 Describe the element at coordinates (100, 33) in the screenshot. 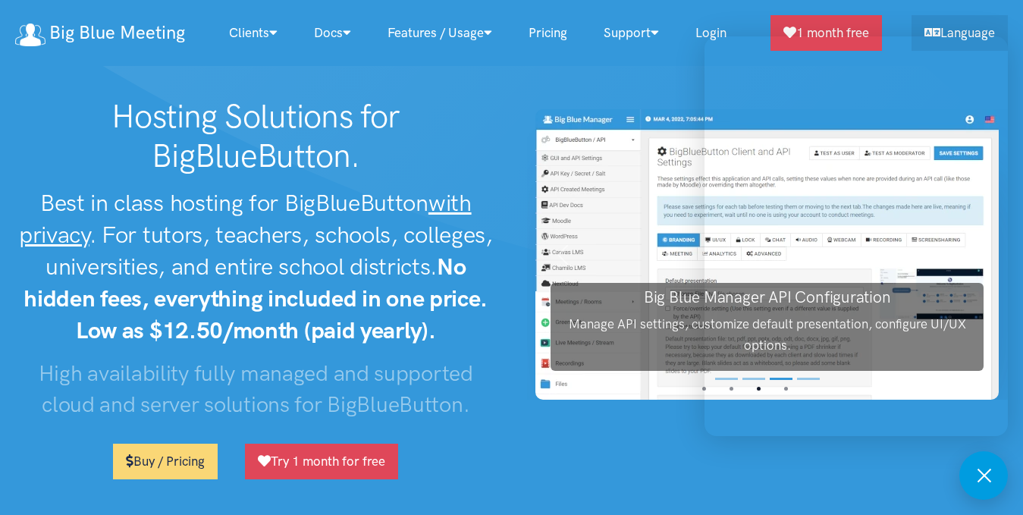

I see `a: Big Blue Meeting` at that location.